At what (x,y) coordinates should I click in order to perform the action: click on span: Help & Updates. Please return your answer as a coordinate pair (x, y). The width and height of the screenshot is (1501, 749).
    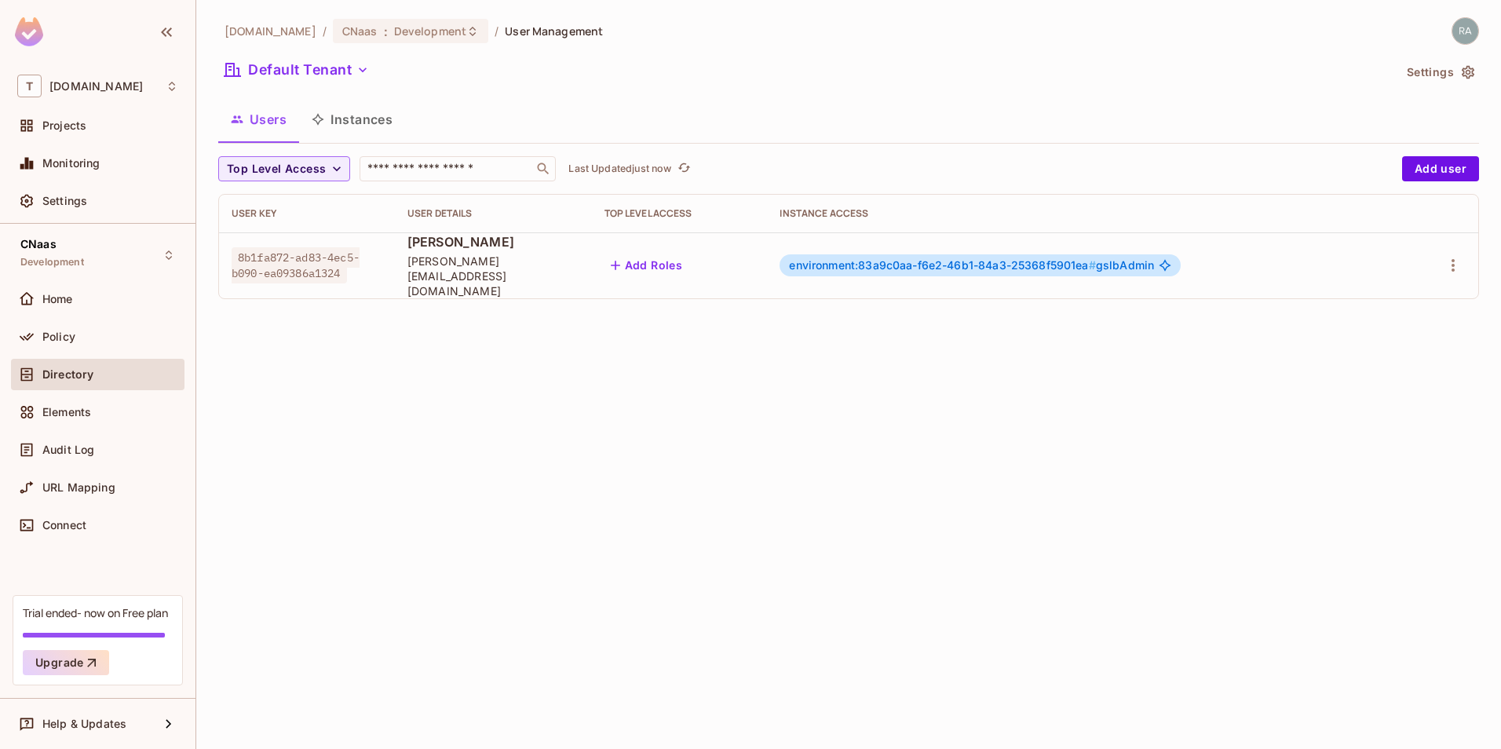
    Looking at the image, I should click on (84, 724).